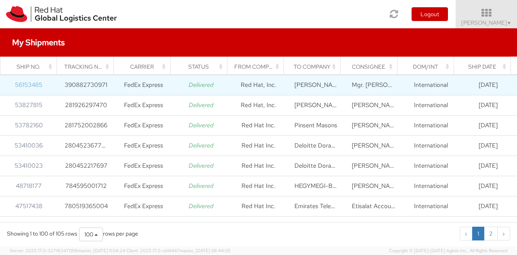  Describe the element at coordinates (86, 166) in the screenshot. I see `td: 280452217697` at that location.